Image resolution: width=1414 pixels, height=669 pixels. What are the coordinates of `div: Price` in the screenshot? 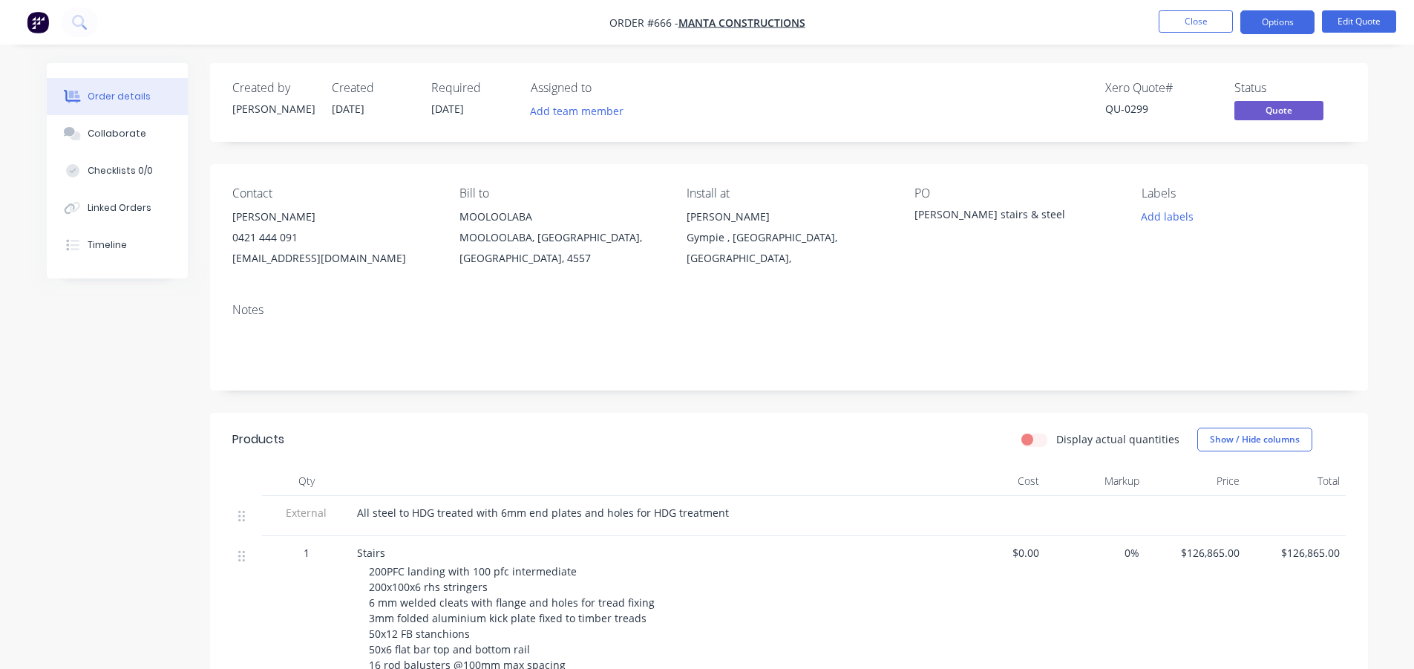 It's located at (1195, 481).